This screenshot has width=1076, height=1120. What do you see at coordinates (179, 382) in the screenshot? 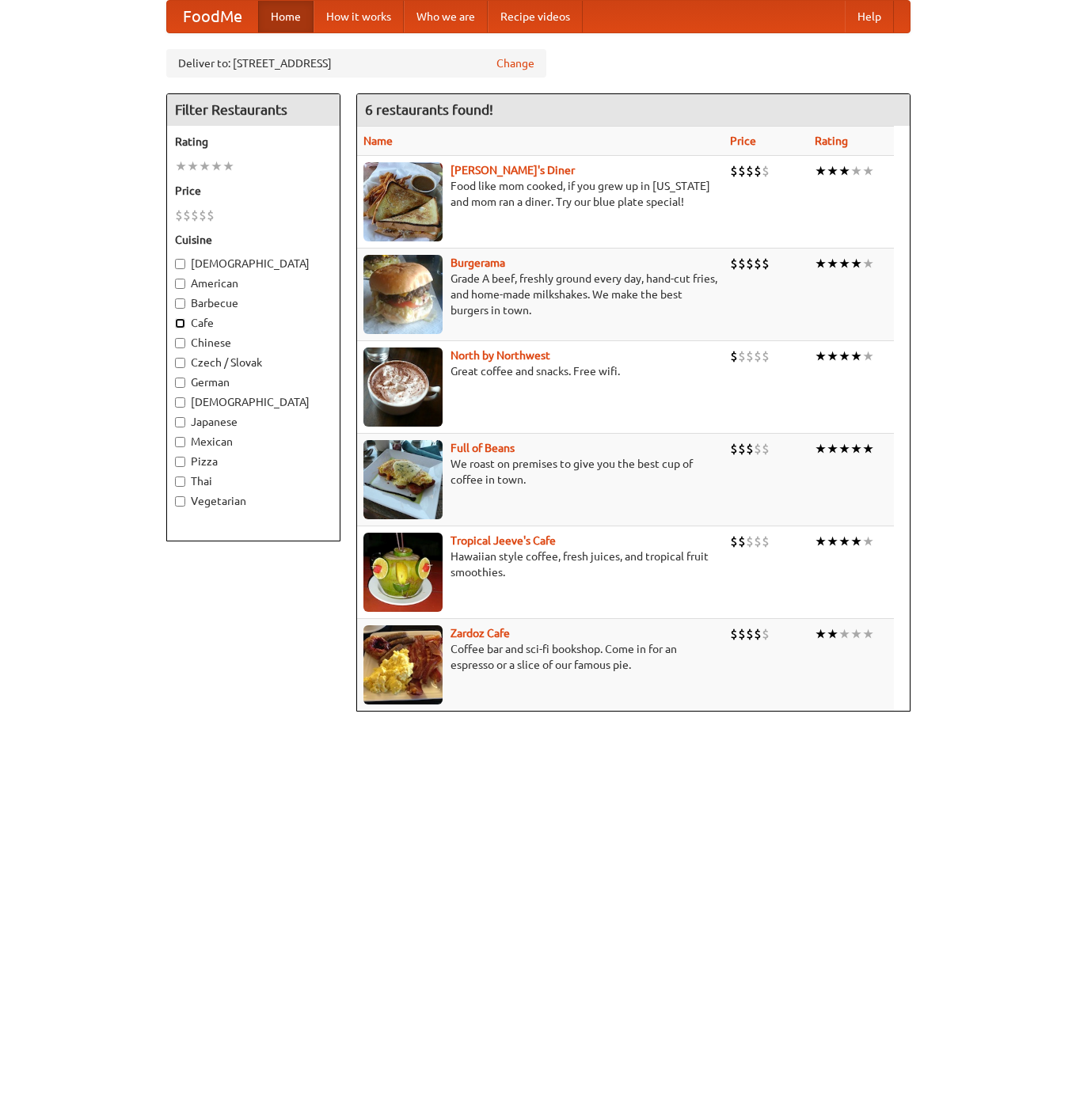
I see `input: German` at bounding box center [179, 382].